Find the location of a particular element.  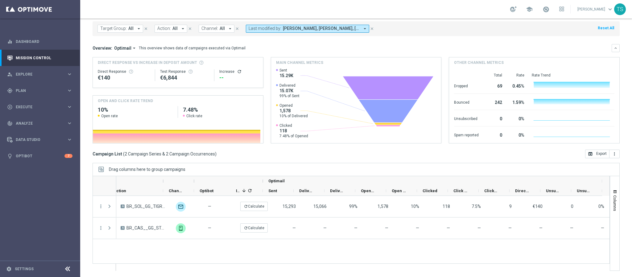

div: 7 is located at coordinates (69, 156).